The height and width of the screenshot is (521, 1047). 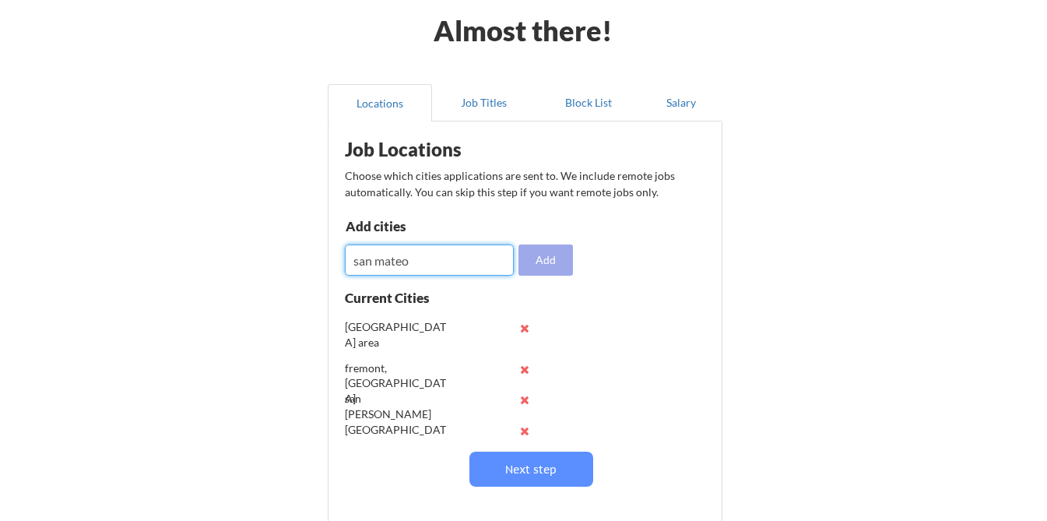 What do you see at coordinates (404, 297) in the screenshot?
I see `div: Current Cities` at bounding box center [404, 297].